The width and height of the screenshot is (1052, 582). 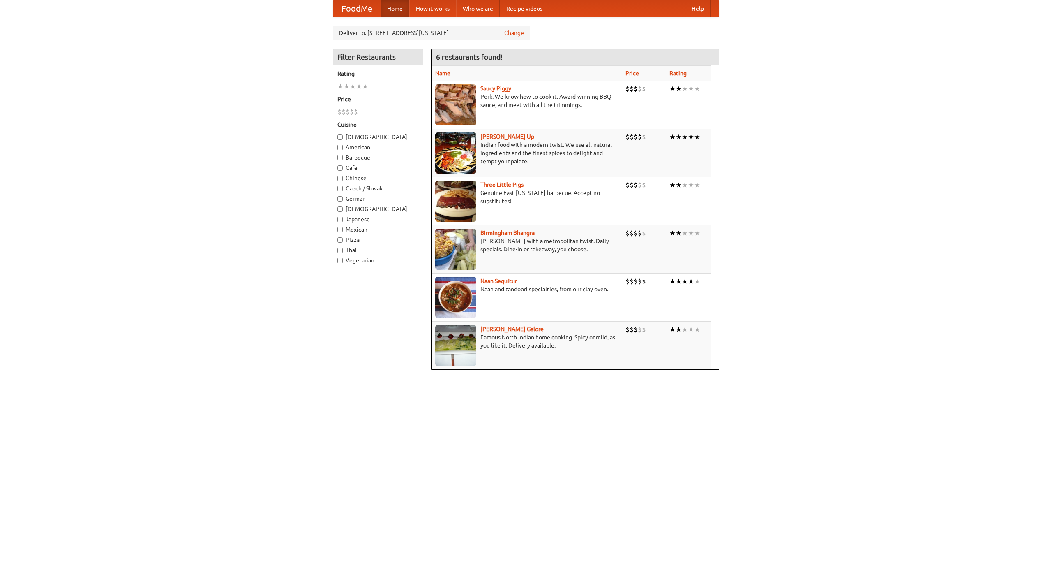 I want to click on img: naansequitur.jpg, so click(x=456, y=297).